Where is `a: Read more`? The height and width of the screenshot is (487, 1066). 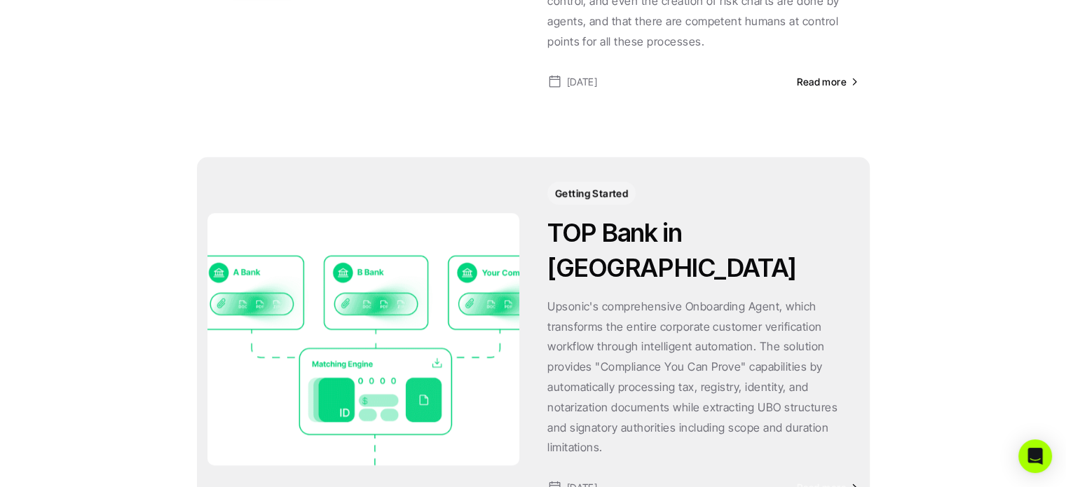
a: Read more is located at coordinates (828, 81).